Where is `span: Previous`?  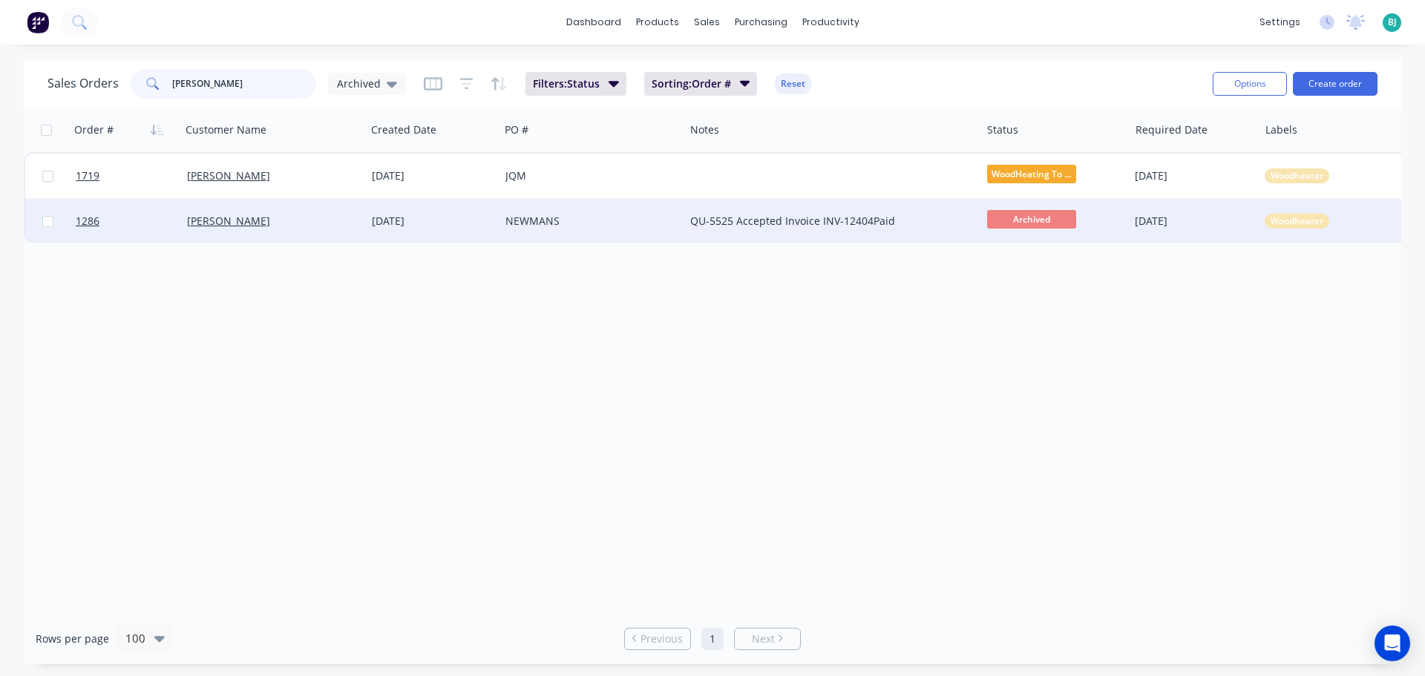 span: Previous is located at coordinates (661, 639).